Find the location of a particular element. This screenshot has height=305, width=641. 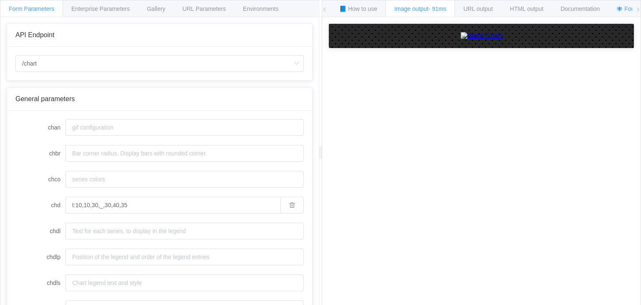

a: Static Chart is located at coordinates (481, 36).